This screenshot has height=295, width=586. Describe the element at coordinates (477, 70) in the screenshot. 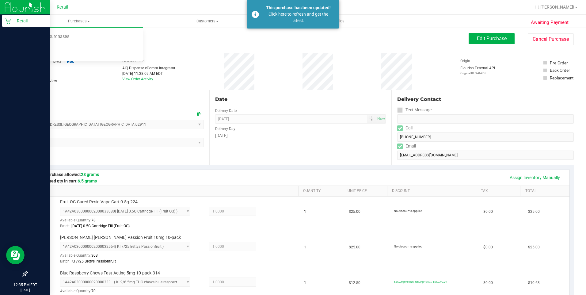

I see `div: Flourish External API` at that location.